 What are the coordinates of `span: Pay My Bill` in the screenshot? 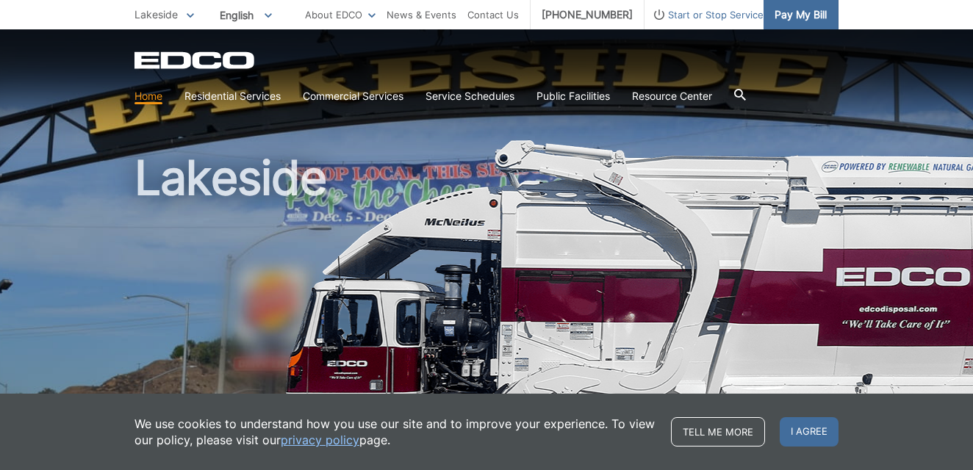 It's located at (800, 15).